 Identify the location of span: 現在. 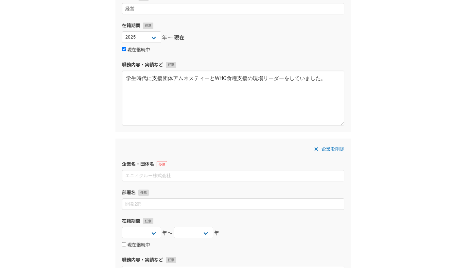
(179, 38).